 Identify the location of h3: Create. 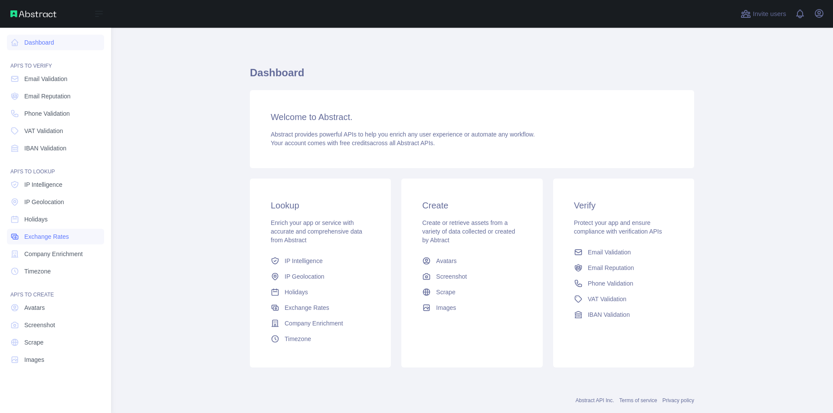
(472, 206).